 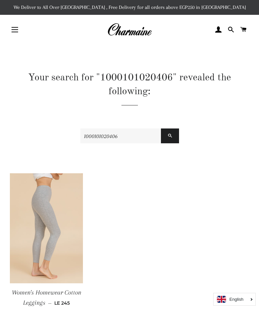 What do you see at coordinates (62, 303) in the screenshot?
I see `span: LE 245` at bounding box center [62, 303].